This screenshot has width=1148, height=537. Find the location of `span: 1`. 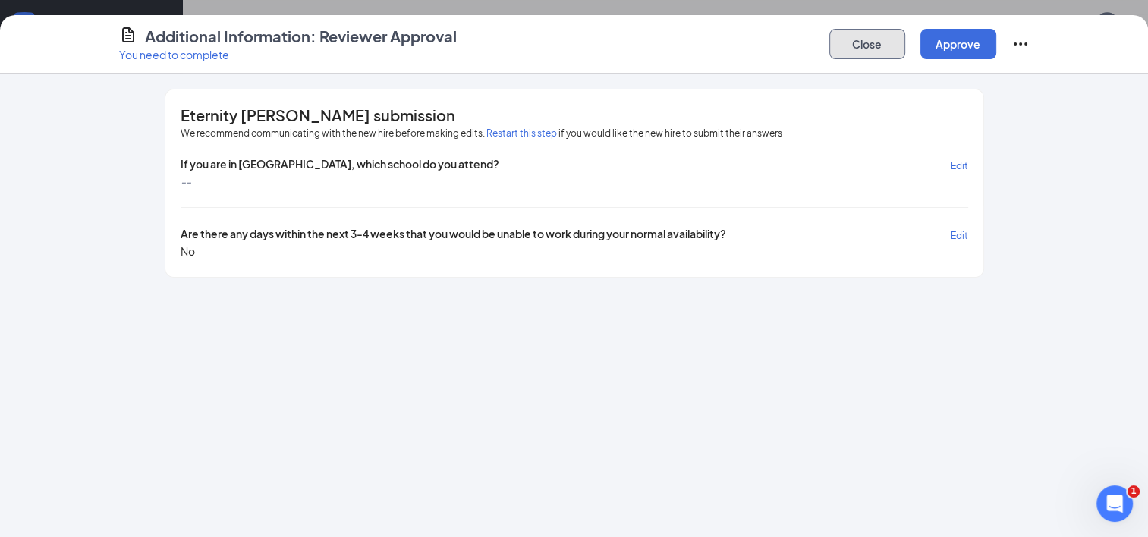

span: 1 is located at coordinates (1134, 492).